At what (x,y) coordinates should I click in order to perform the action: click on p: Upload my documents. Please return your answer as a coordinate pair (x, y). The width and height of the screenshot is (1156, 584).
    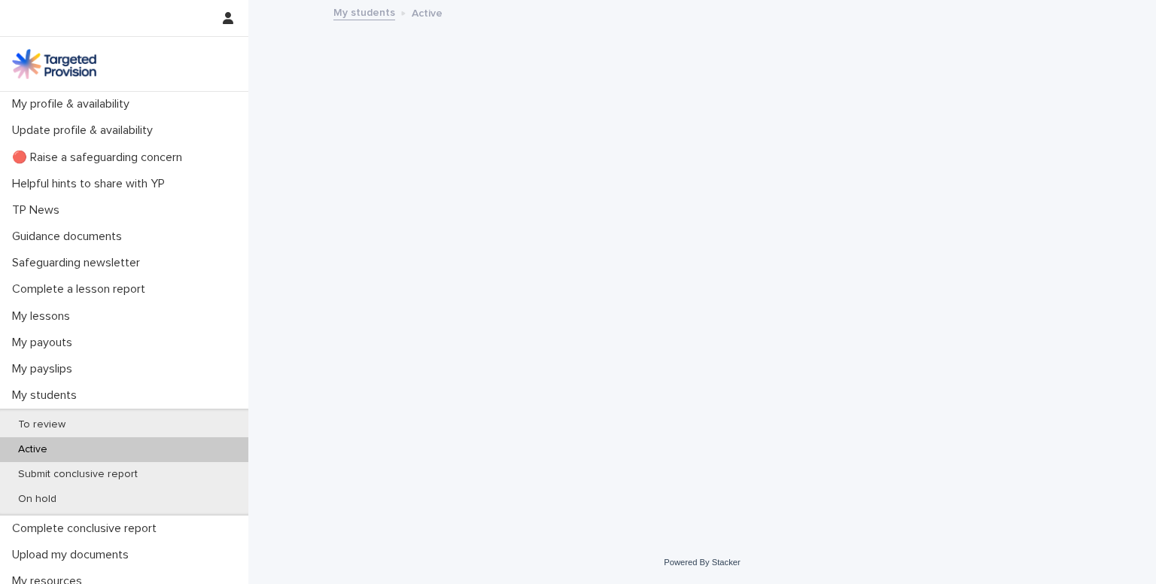
    Looking at the image, I should click on (73, 554).